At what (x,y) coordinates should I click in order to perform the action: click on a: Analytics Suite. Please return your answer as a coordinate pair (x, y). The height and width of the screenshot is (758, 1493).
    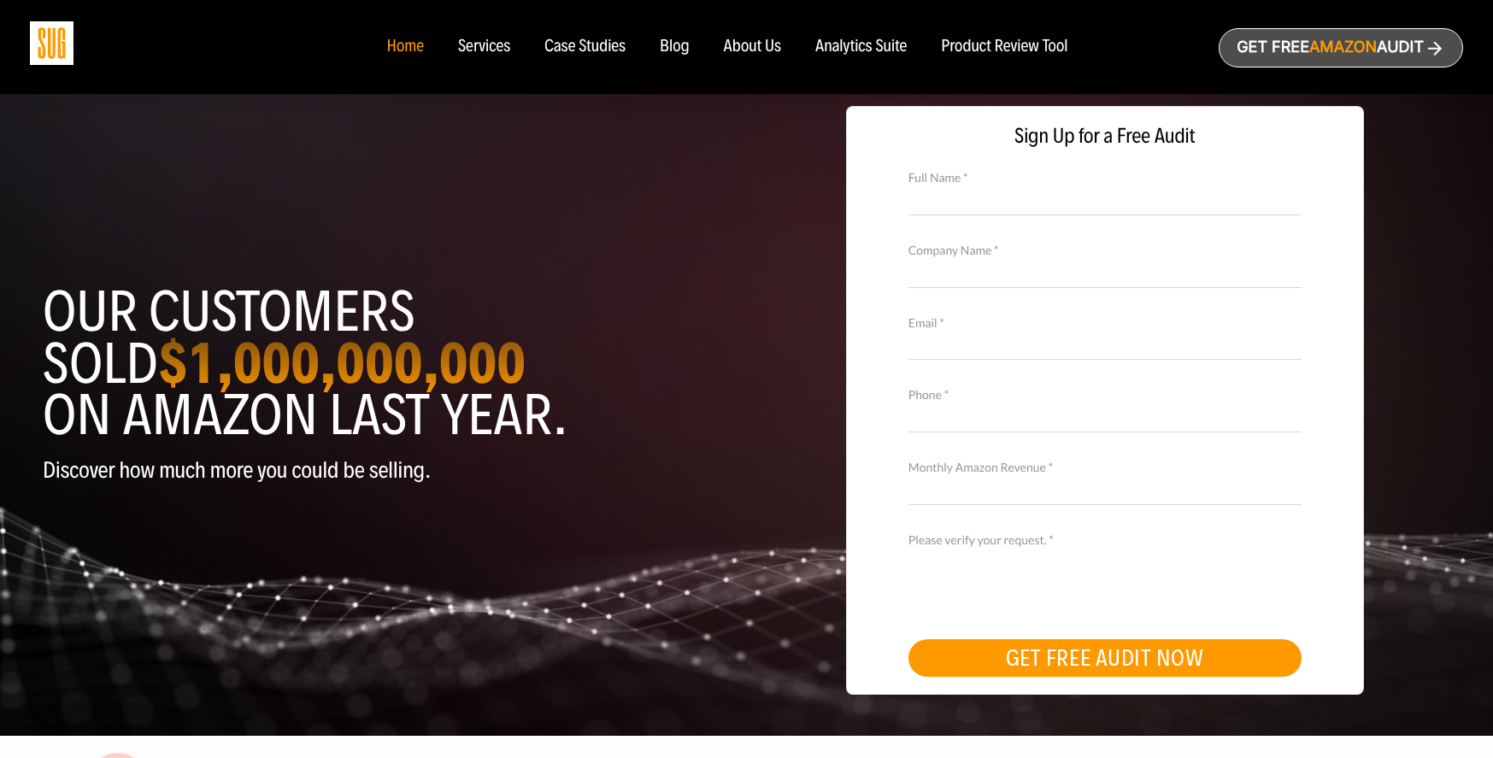
    Looking at the image, I should click on (860, 47).